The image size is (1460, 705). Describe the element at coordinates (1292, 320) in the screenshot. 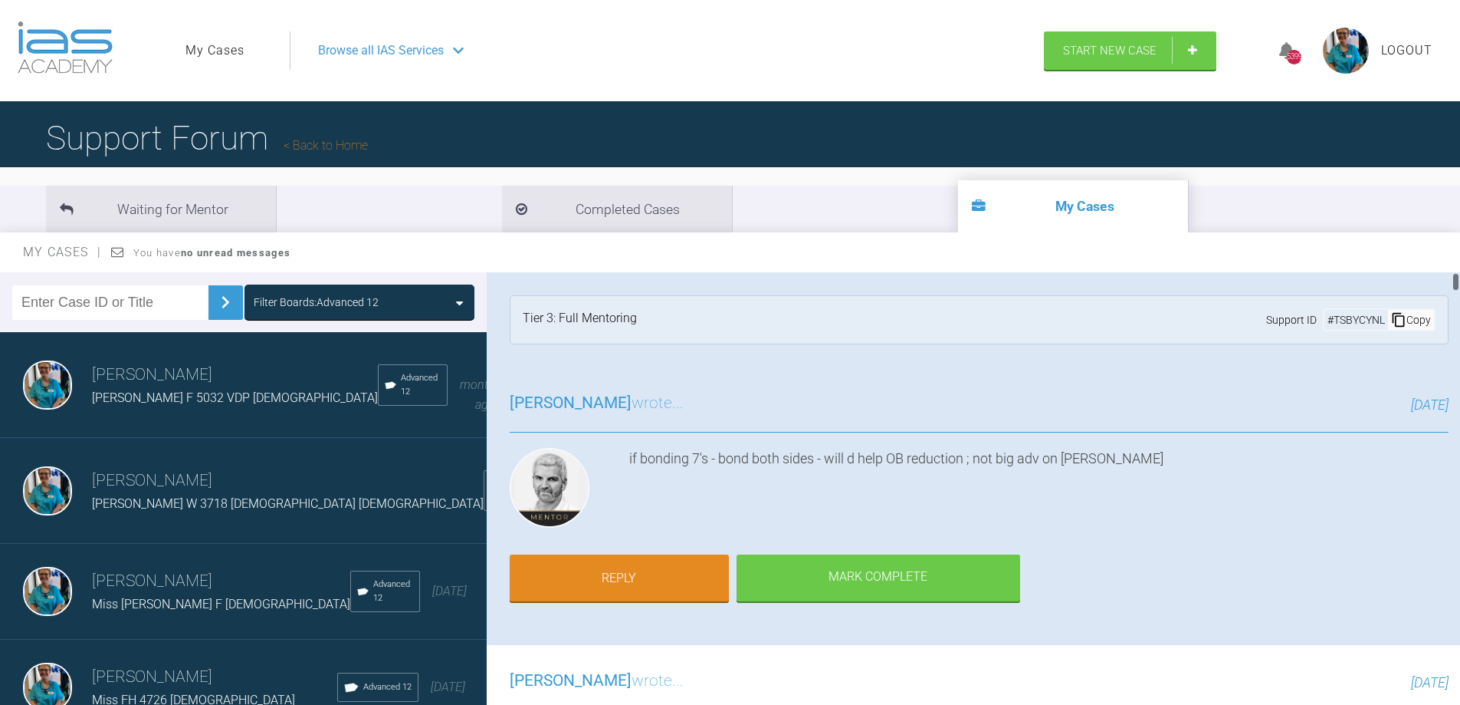

I see `span: Support ID` at that location.